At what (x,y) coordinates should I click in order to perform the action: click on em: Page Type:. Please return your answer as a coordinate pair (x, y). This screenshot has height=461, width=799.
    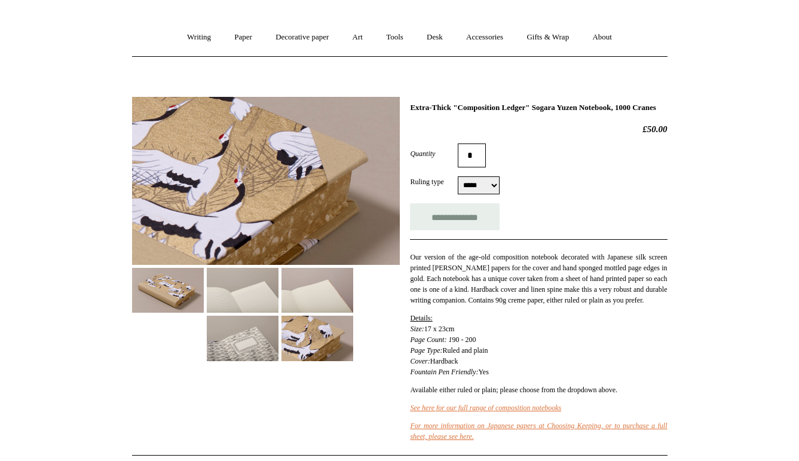
    Looking at the image, I should click on (426, 350).